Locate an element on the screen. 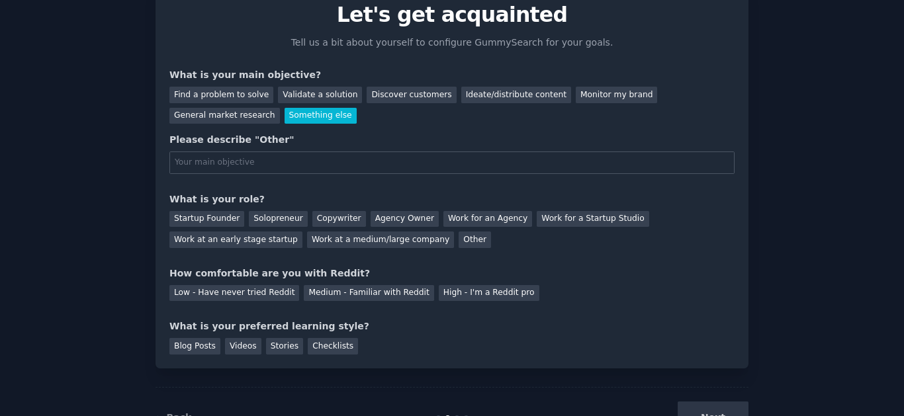  div: Work for an Agency is located at coordinates (488, 219).